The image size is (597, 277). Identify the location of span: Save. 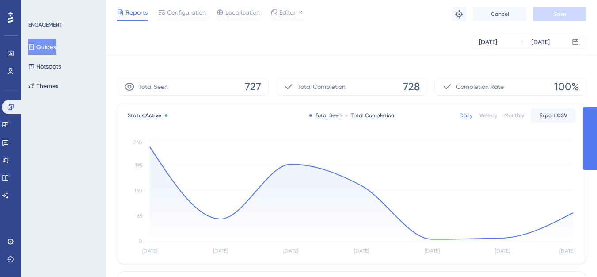
(560, 14).